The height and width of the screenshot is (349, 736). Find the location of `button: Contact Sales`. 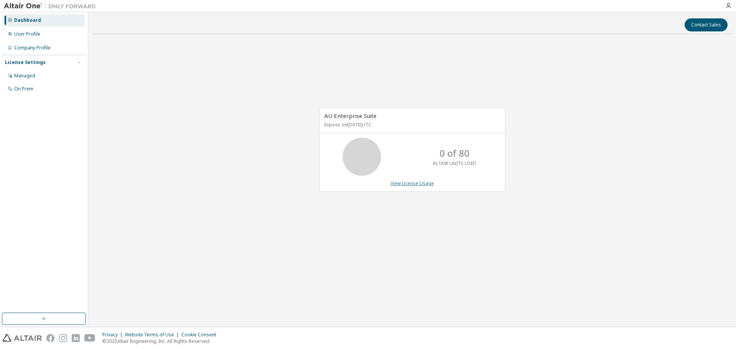

button: Contact Sales is located at coordinates (706, 25).